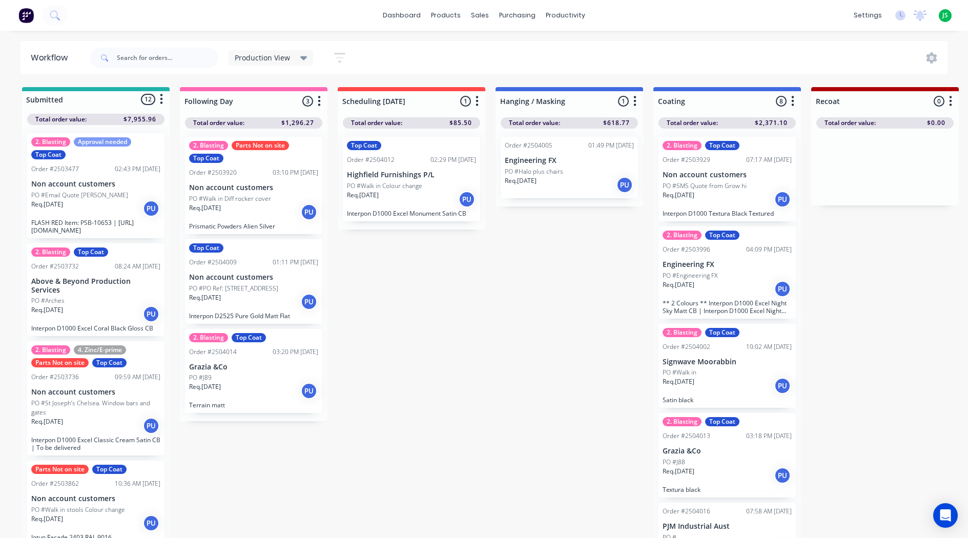 This screenshot has width=968, height=538. I want to click on div: Order #2504005, so click(529, 146).